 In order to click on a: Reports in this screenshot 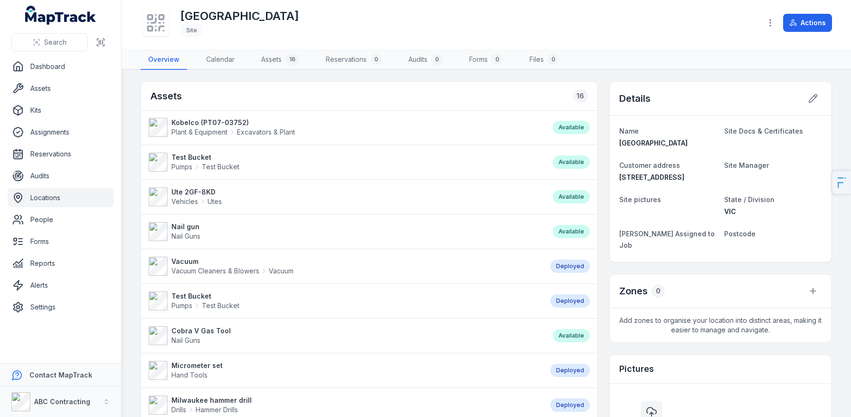, I will do `click(60, 263)`.